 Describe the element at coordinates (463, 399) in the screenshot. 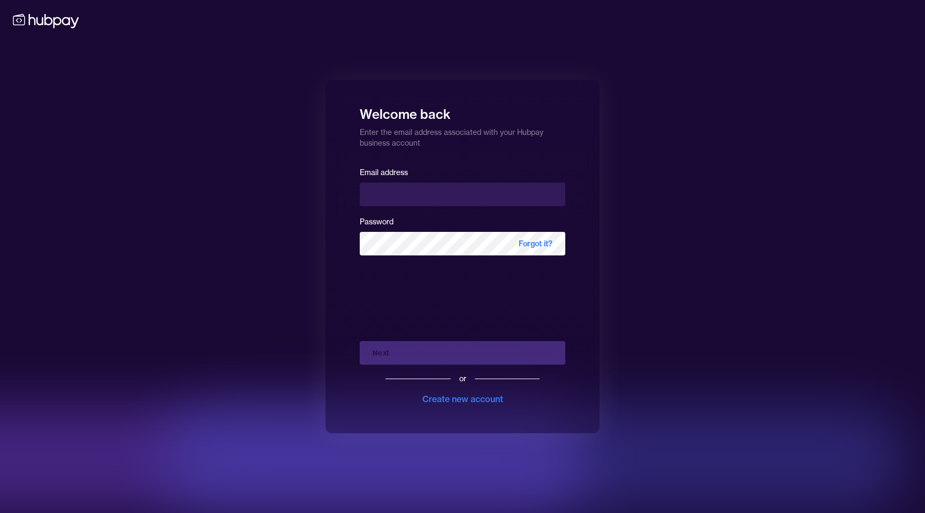

I see `div: Create new account` at that location.